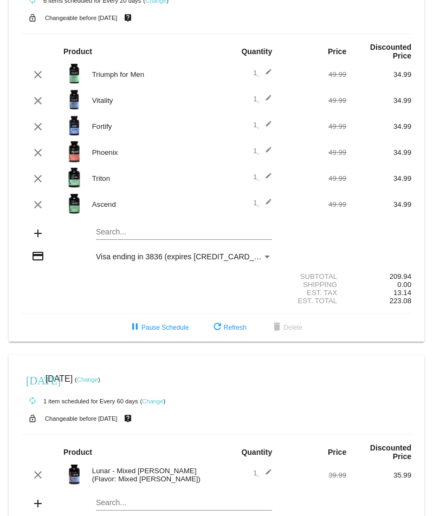 The width and height of the screenshot is (433, 516). What do you see at coordinates (404, 284) in the screenshot?
I see `span: 0.00` at bounding box center [404, 284].